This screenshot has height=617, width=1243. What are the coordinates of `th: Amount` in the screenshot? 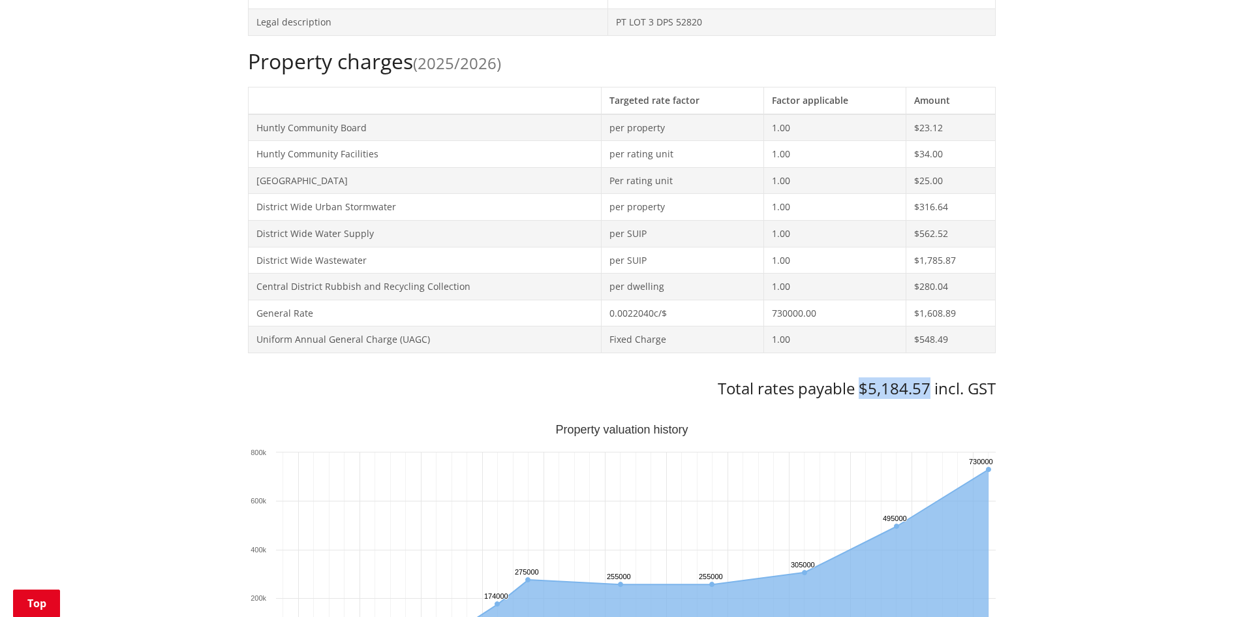 It's located at (951, 100).